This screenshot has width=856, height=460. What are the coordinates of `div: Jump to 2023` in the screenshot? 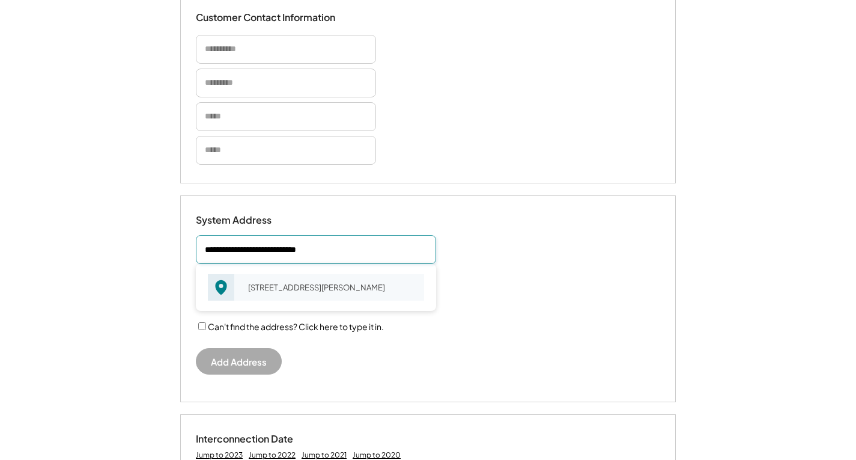 It's located at (219, 455).